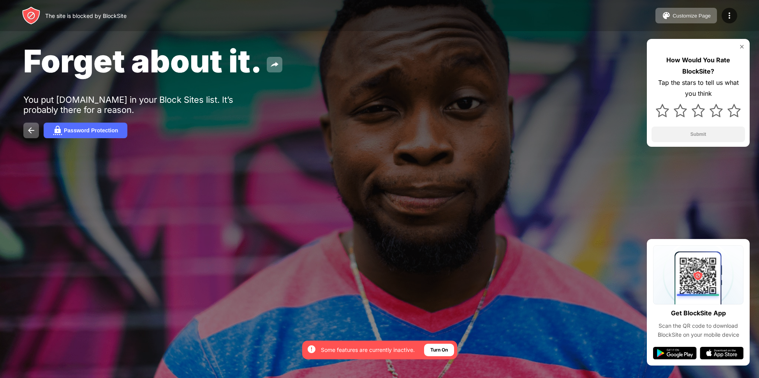 Image resolution: width=759 pixels, height=378 pixels. I want to click on img: menu-icon.svg, so click(729, 16).